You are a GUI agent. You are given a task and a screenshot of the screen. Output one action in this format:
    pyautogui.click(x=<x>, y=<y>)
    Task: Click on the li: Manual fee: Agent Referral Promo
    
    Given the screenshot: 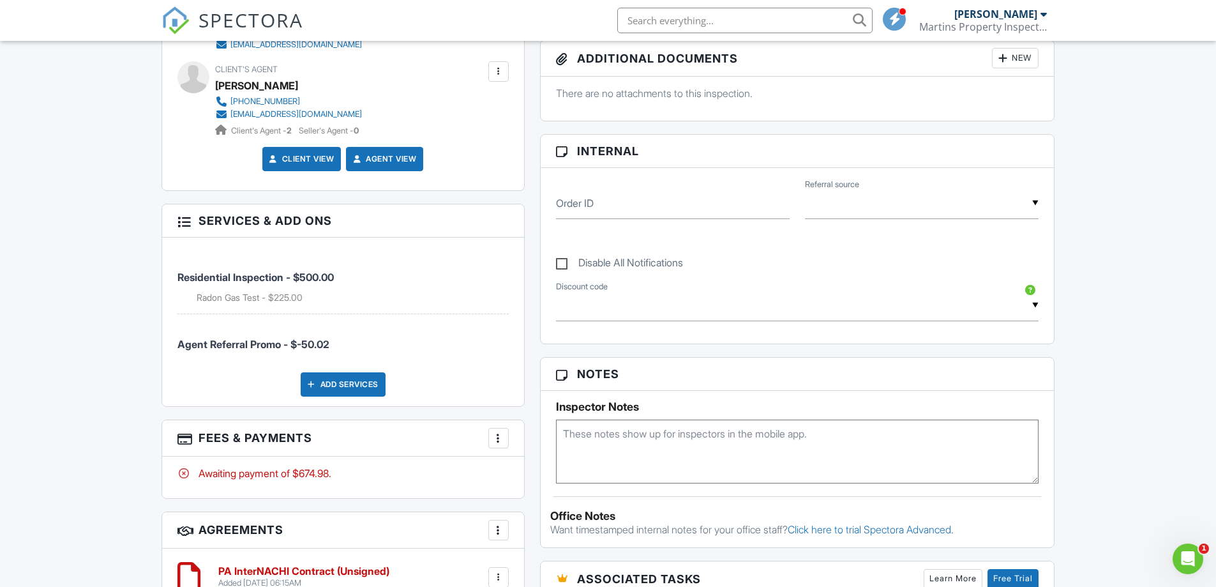 What is the action you would take?
    pyautogui.click(x=343, y=338)
    